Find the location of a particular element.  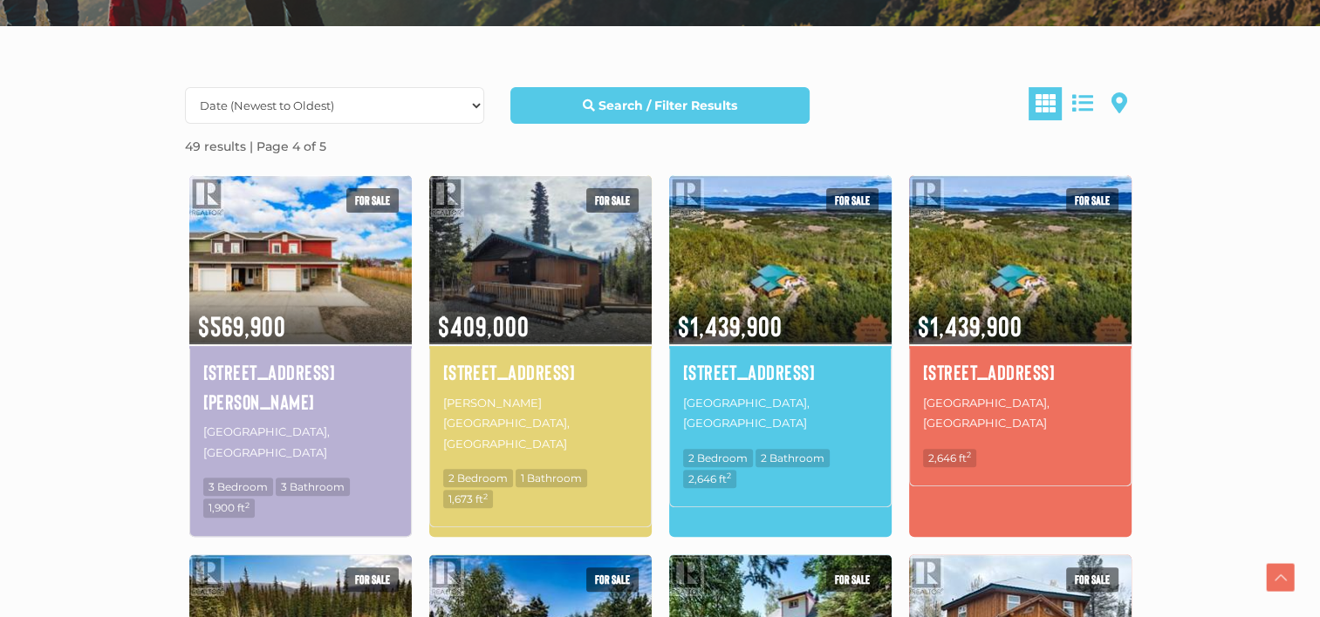

span: 1 Bathroom is located at coordinates (551, 478).